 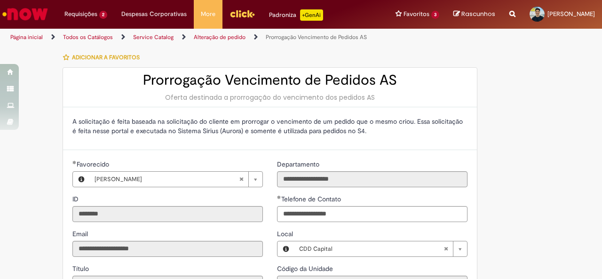 What do you see at coordinates (312, 199) in the screenshot?
I see `span: Telefone de Contato` at bounding box center [312, 199].